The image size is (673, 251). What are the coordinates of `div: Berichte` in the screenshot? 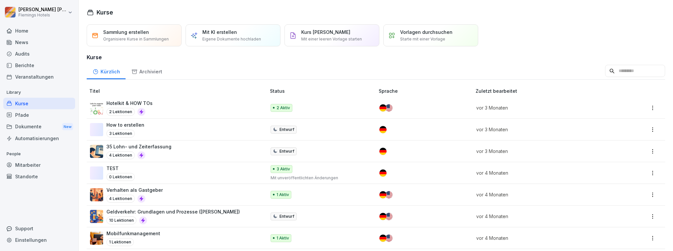 It's located at (39, 65).